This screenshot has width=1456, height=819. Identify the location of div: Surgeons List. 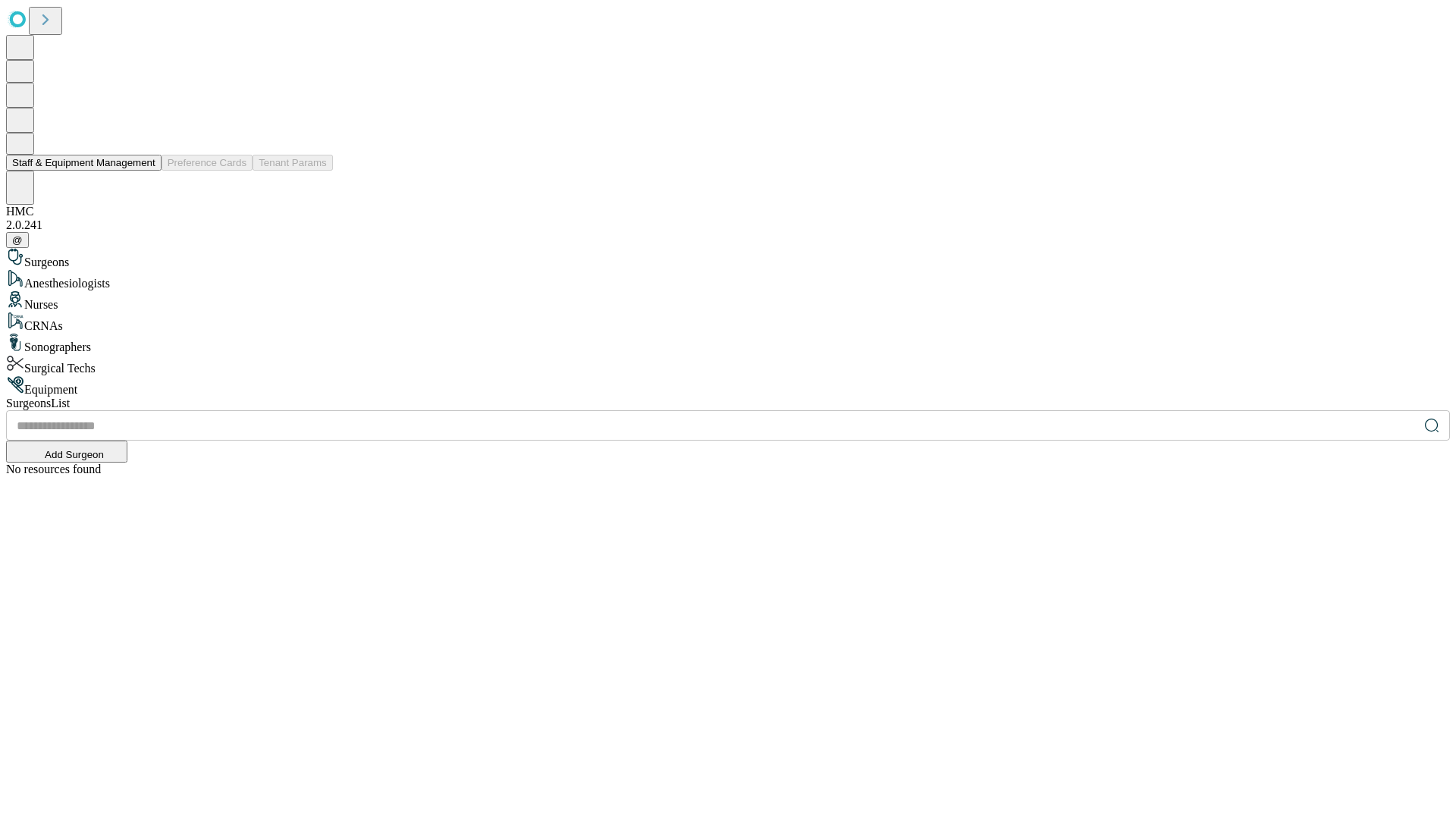
(728, 403).